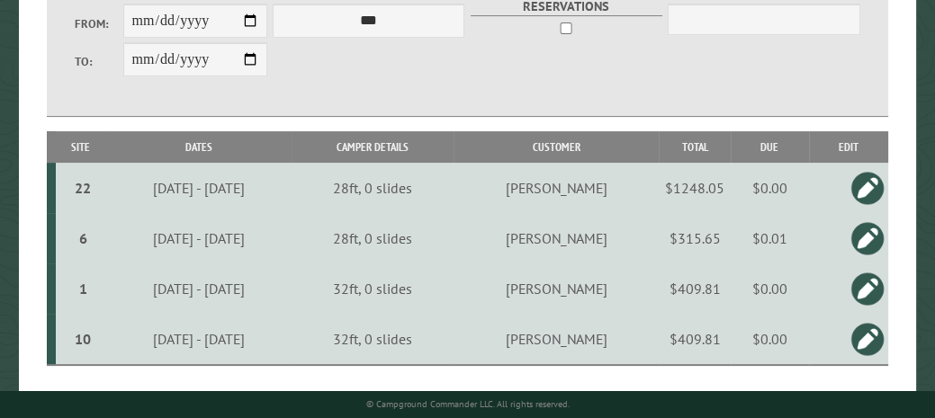  What do you see at coordinates (199, 147) in the screenshot?
I see `th: Dates` at bounding box center [199, 147].